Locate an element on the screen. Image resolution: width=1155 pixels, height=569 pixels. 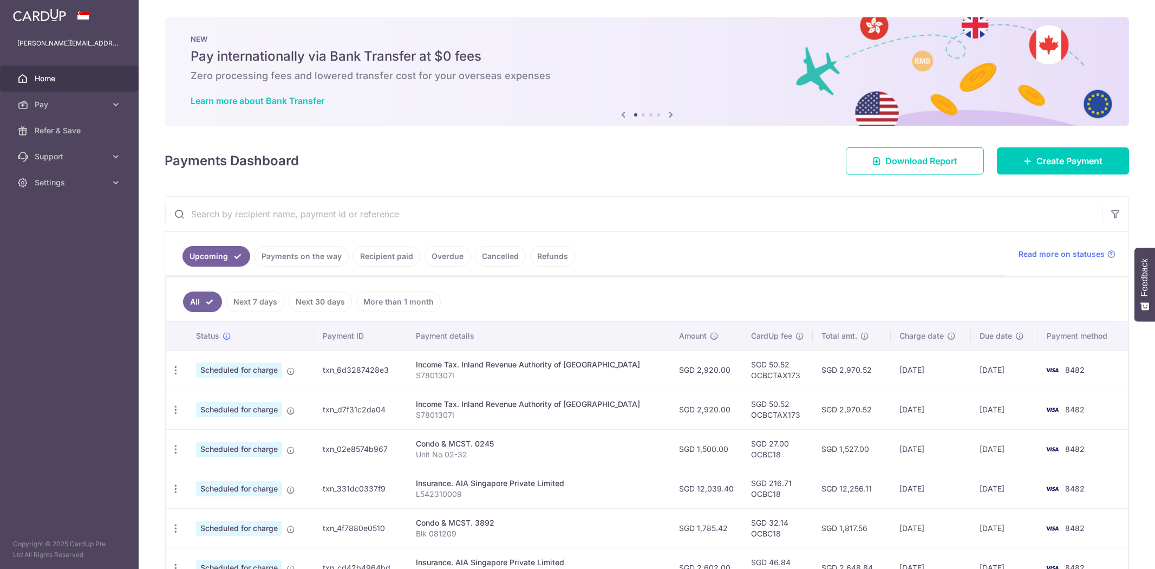
span: Feedback is located at coordinates (1145, 277).